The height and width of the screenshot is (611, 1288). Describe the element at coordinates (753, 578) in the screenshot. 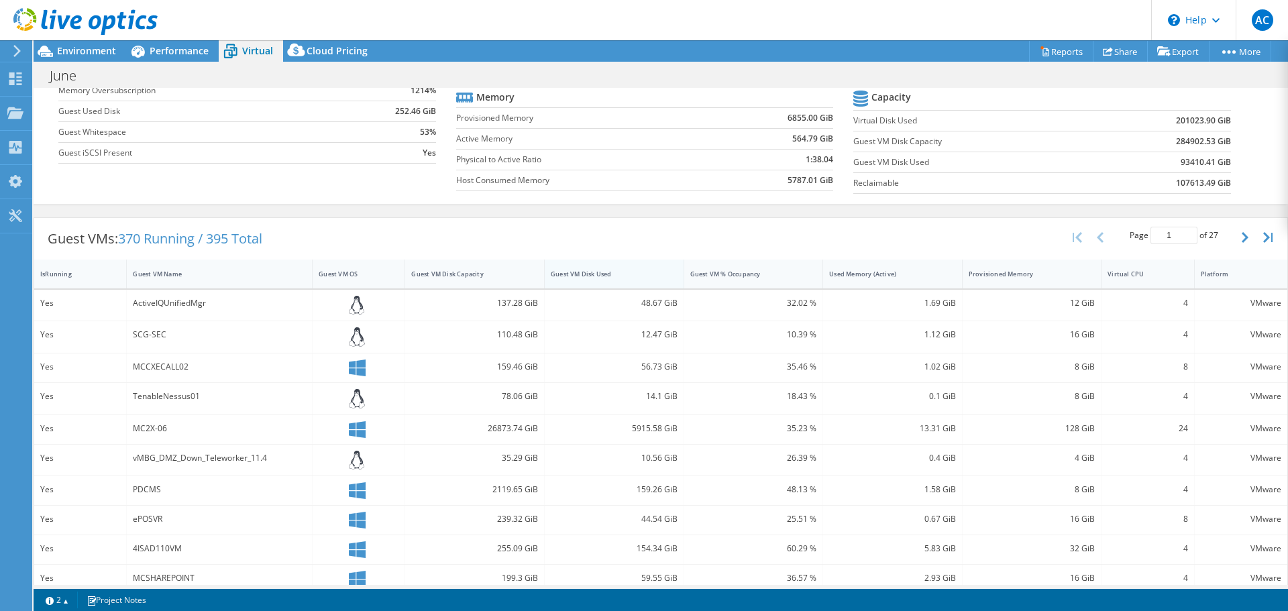

I see `div: 36.57 %` at that location.